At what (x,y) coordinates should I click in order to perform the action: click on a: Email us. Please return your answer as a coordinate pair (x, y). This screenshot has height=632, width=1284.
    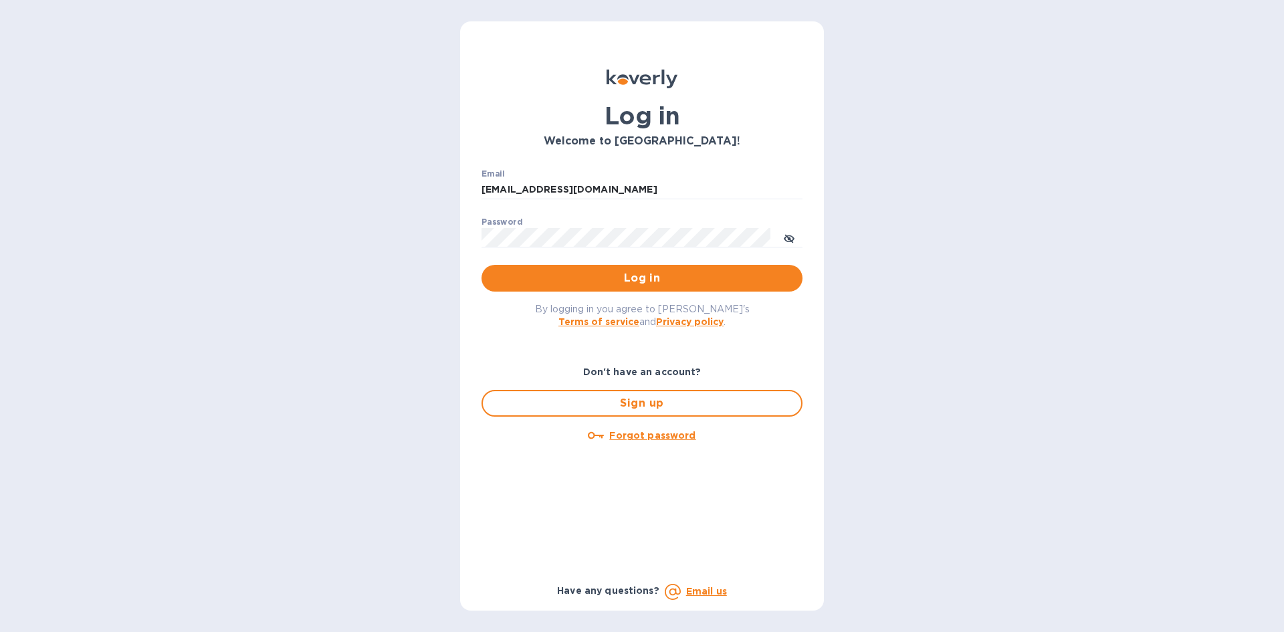
    Looking at the image, I should click on (706, 591).